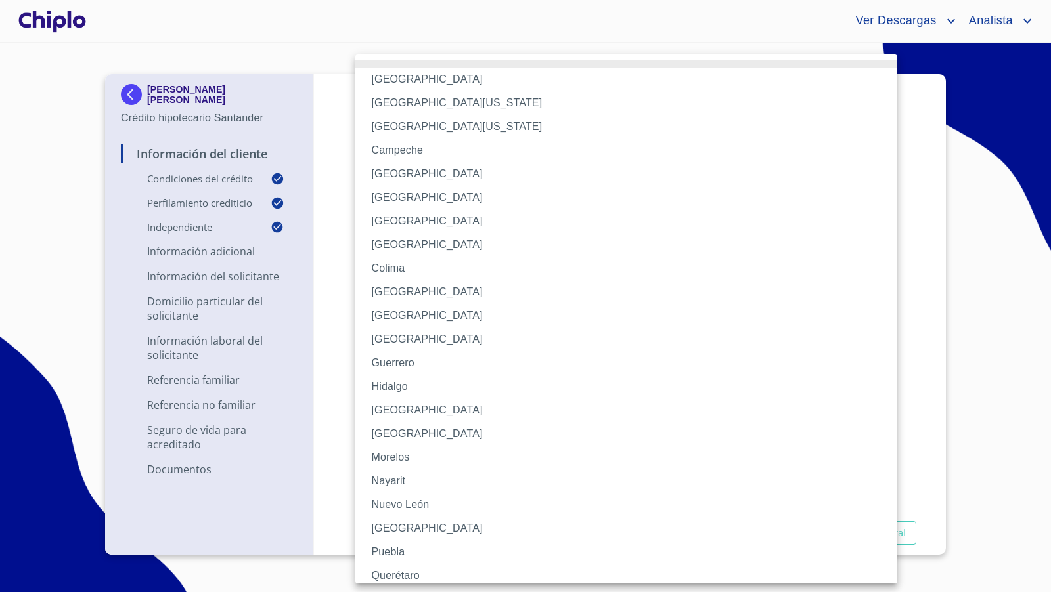  Describe the element at coordinates (626, 552) in the screenshot. I see `li: Puebla` at that location.